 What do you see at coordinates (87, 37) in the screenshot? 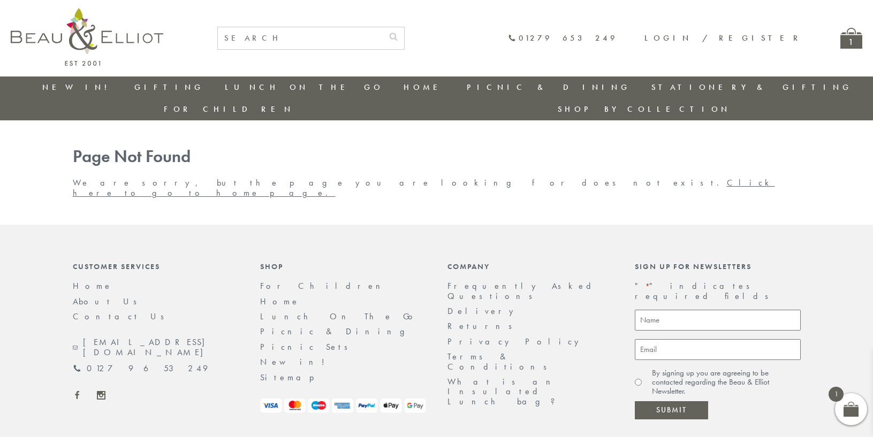
I see `img: logo` at bounding box center [87, 37].